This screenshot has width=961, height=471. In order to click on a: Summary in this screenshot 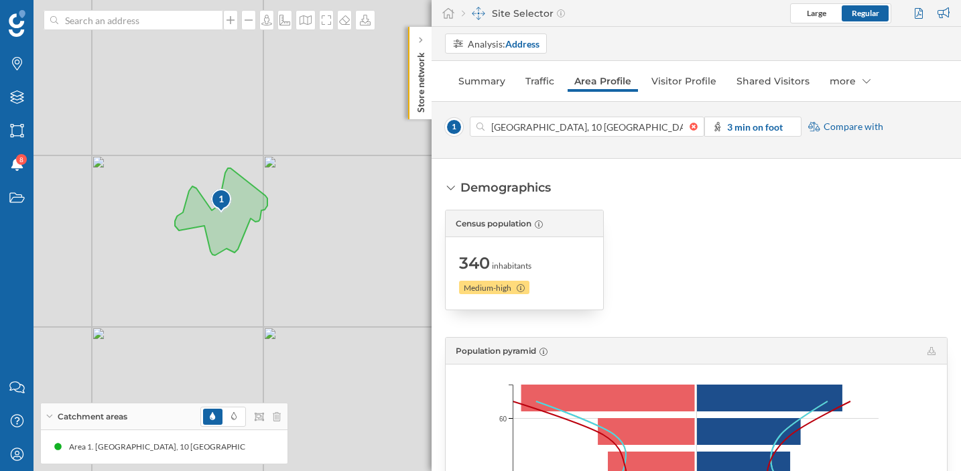, I will do `click(482, 81)`.